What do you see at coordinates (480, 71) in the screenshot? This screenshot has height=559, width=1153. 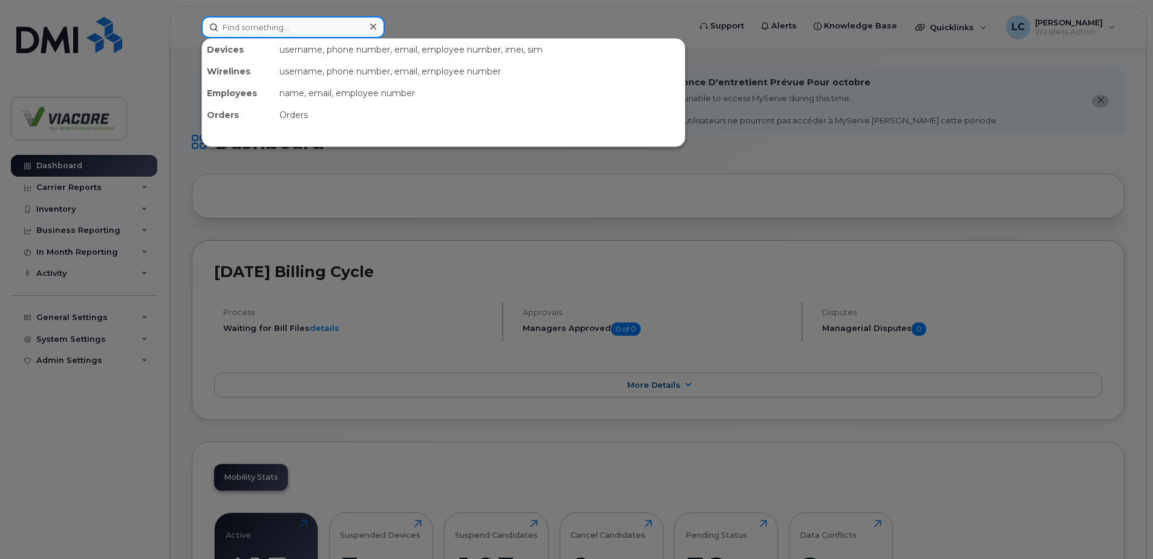 I see `div: username, phone number, email, employee number` at bounding box center [480, 71].